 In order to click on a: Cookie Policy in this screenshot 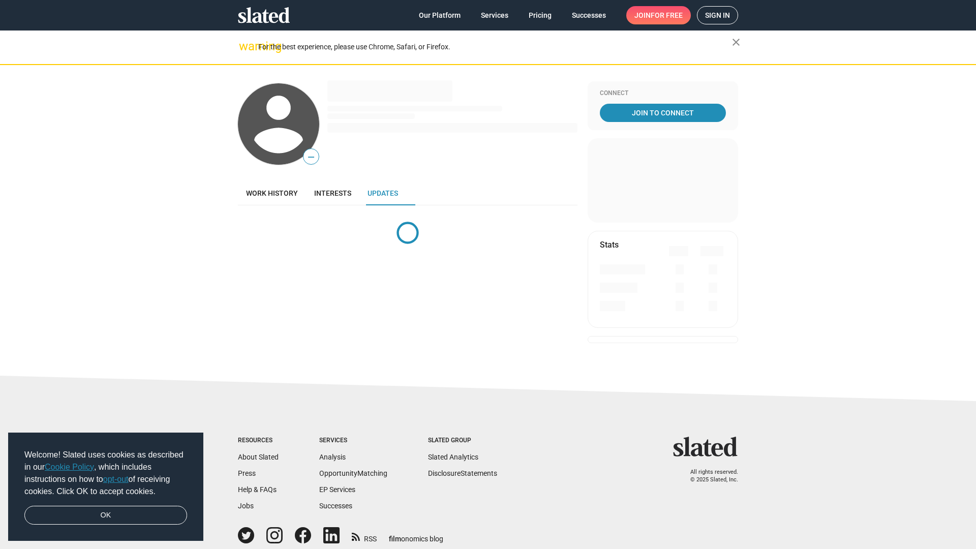, I will do `click(69, 467)`.